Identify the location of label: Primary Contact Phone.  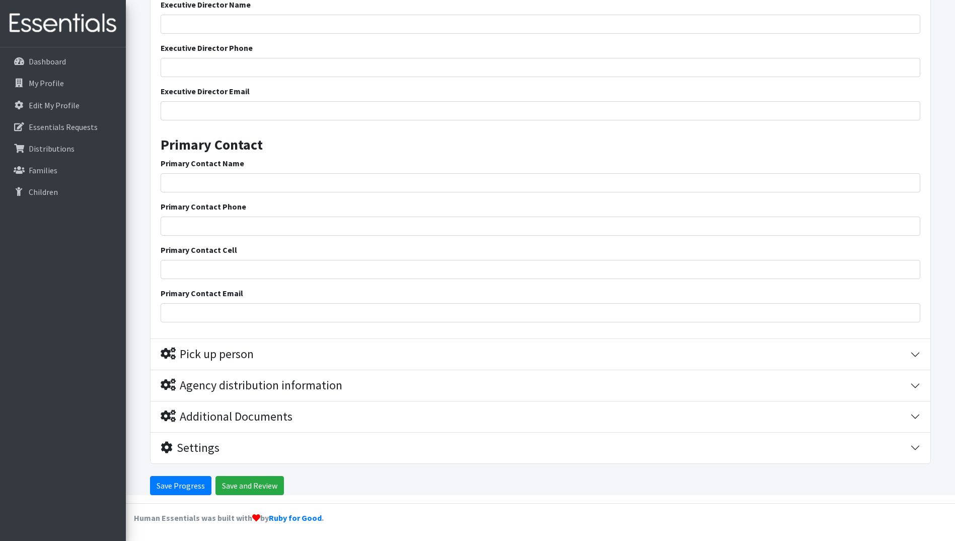
(203, 206).